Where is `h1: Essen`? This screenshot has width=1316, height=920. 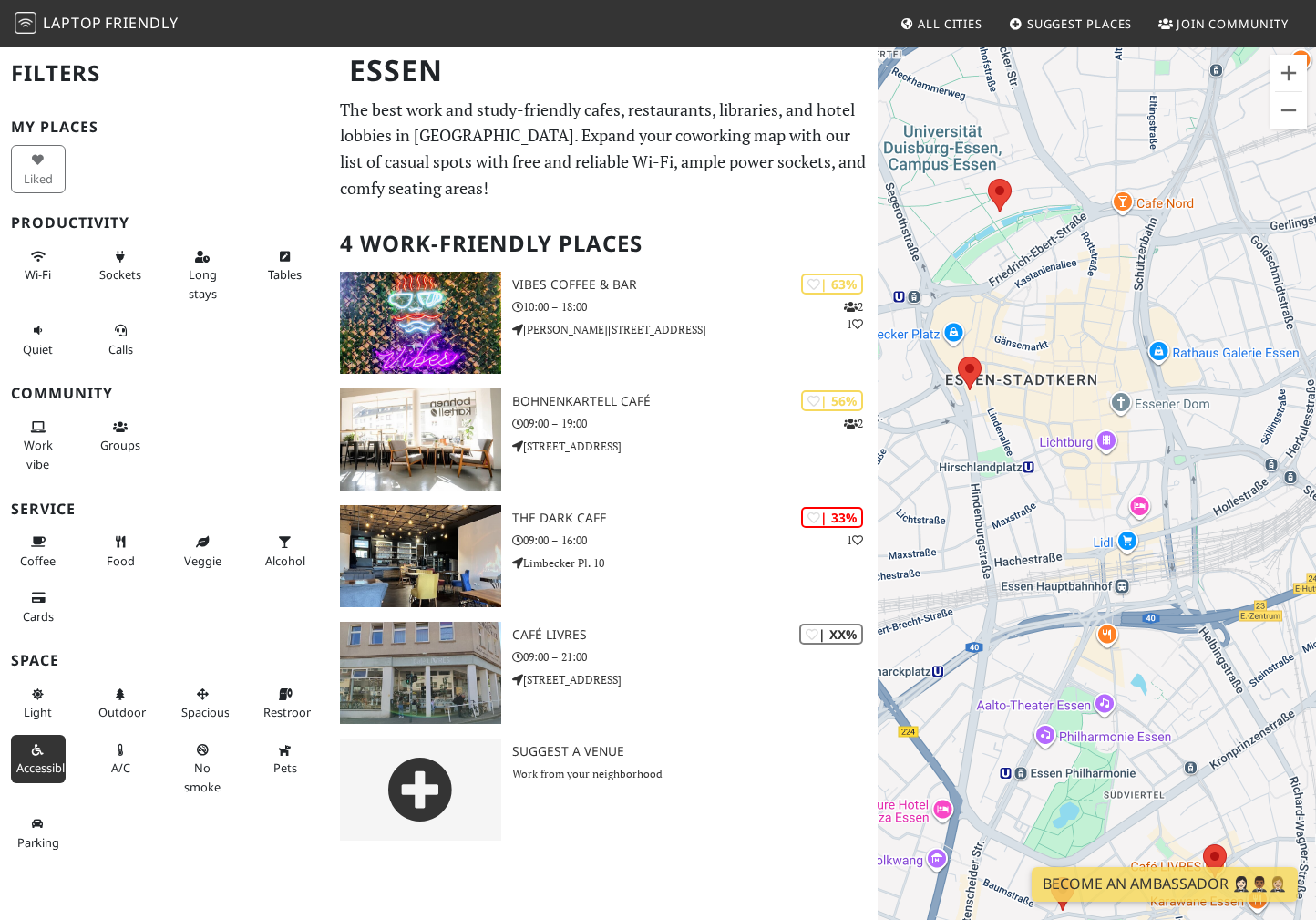 h1: Essen is located at coordinates (604, 71).